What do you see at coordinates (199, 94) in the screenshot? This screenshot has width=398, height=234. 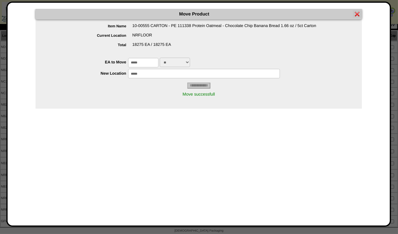 I see `div: Move successfull` at bounding box center [199, 94].